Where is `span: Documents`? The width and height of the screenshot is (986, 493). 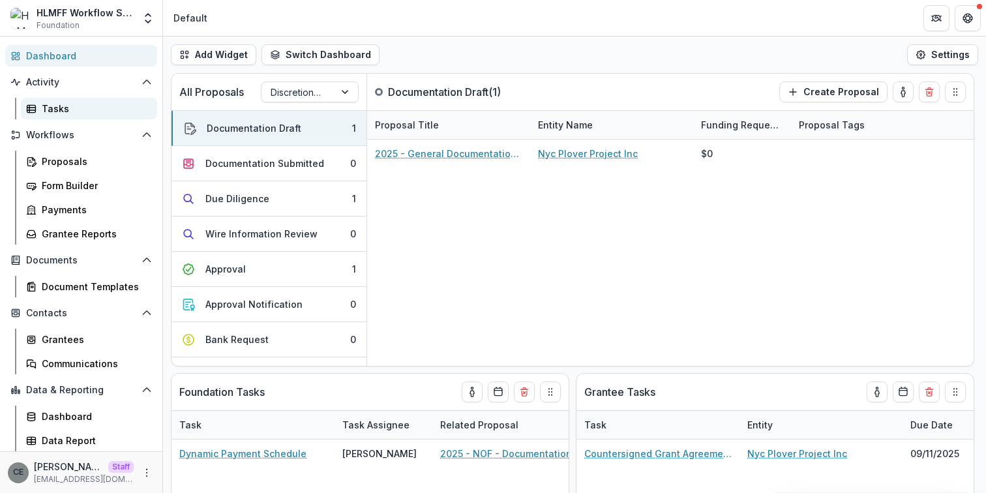 span: Documents is located at coordinates (81, 260).